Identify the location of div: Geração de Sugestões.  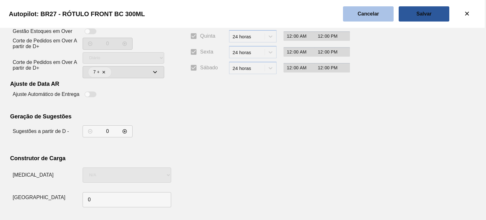
(80, 117).